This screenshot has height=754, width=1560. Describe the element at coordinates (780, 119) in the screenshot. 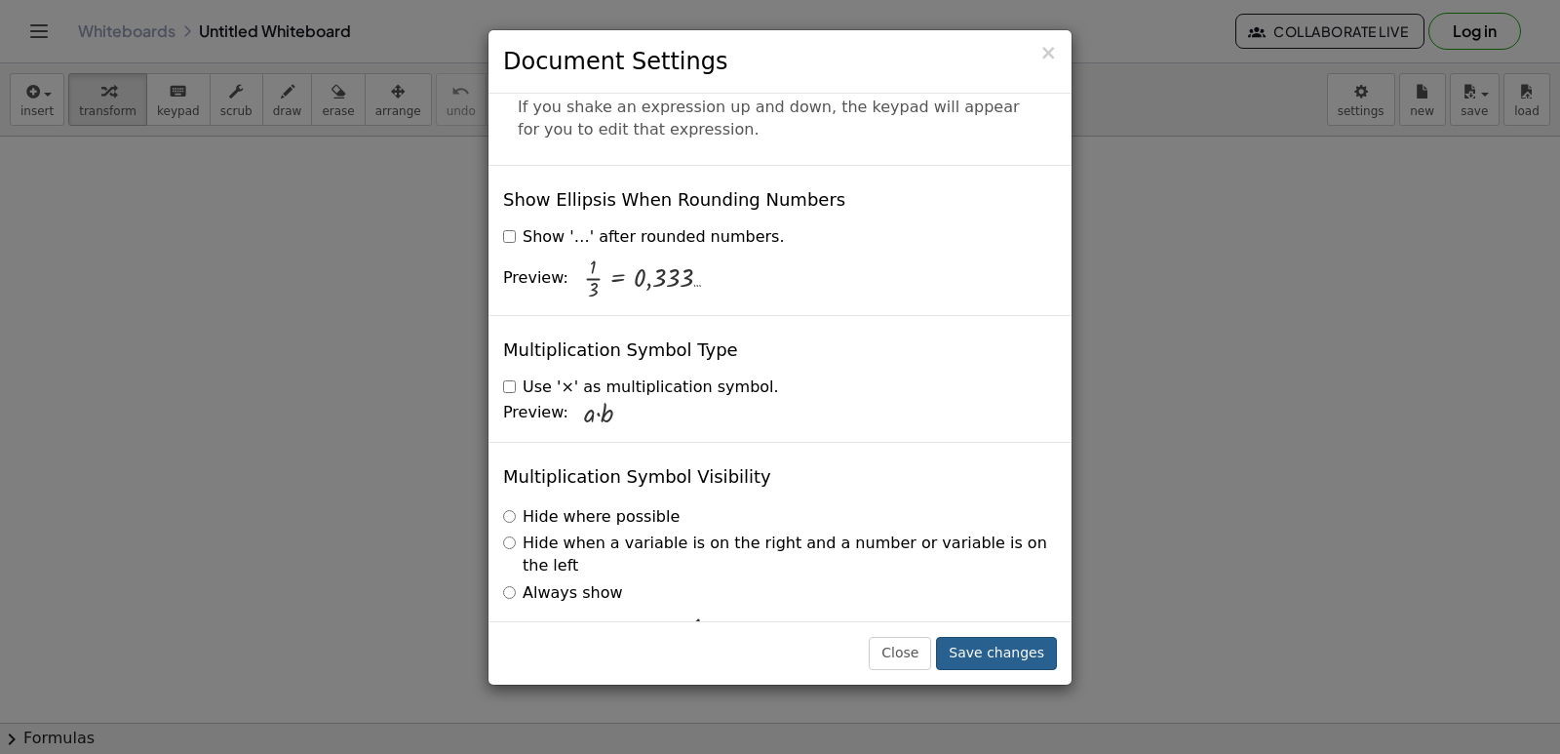

I see `p: If you shake an expression up and down, the keypad will appear for you to edit that expression.` at that location.